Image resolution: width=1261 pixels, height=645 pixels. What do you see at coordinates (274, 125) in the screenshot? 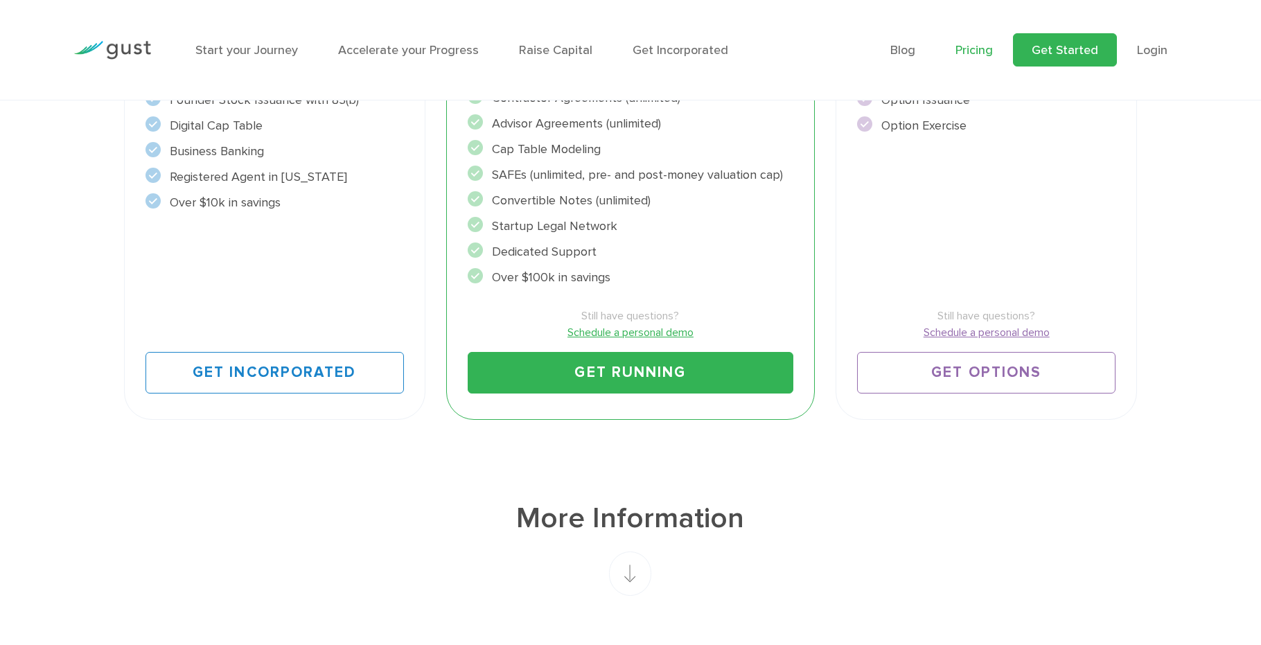
I see `li: Digital Cap Table` at bounding box center [274, 125].